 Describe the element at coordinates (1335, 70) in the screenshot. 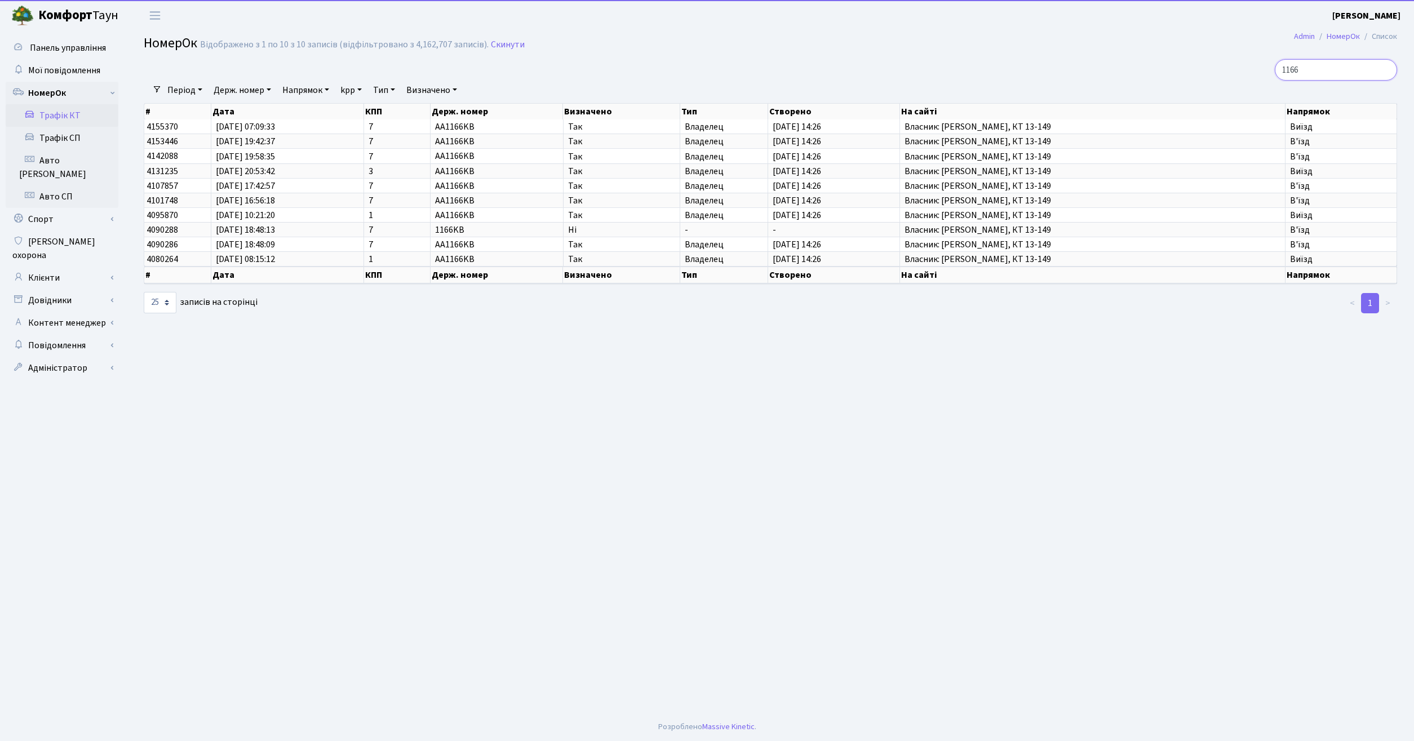

I see `input: Пошук...` at that location.